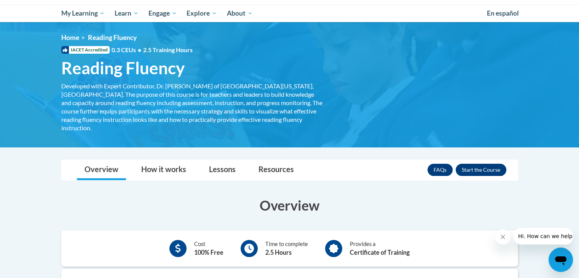 Image resolution: width=579 pixels, height=278 pixels. Describe the element at coordinates (278, 252) in the screenshot. I see `b: 2.5 Hours` at that location.